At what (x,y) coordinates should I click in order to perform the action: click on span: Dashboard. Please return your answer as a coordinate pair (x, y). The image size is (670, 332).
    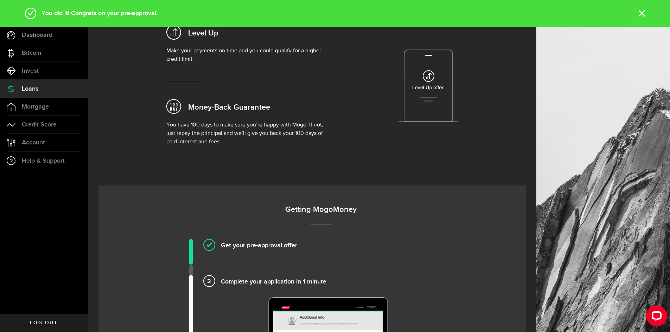
    Looking at the image, I should click on (37, 35).